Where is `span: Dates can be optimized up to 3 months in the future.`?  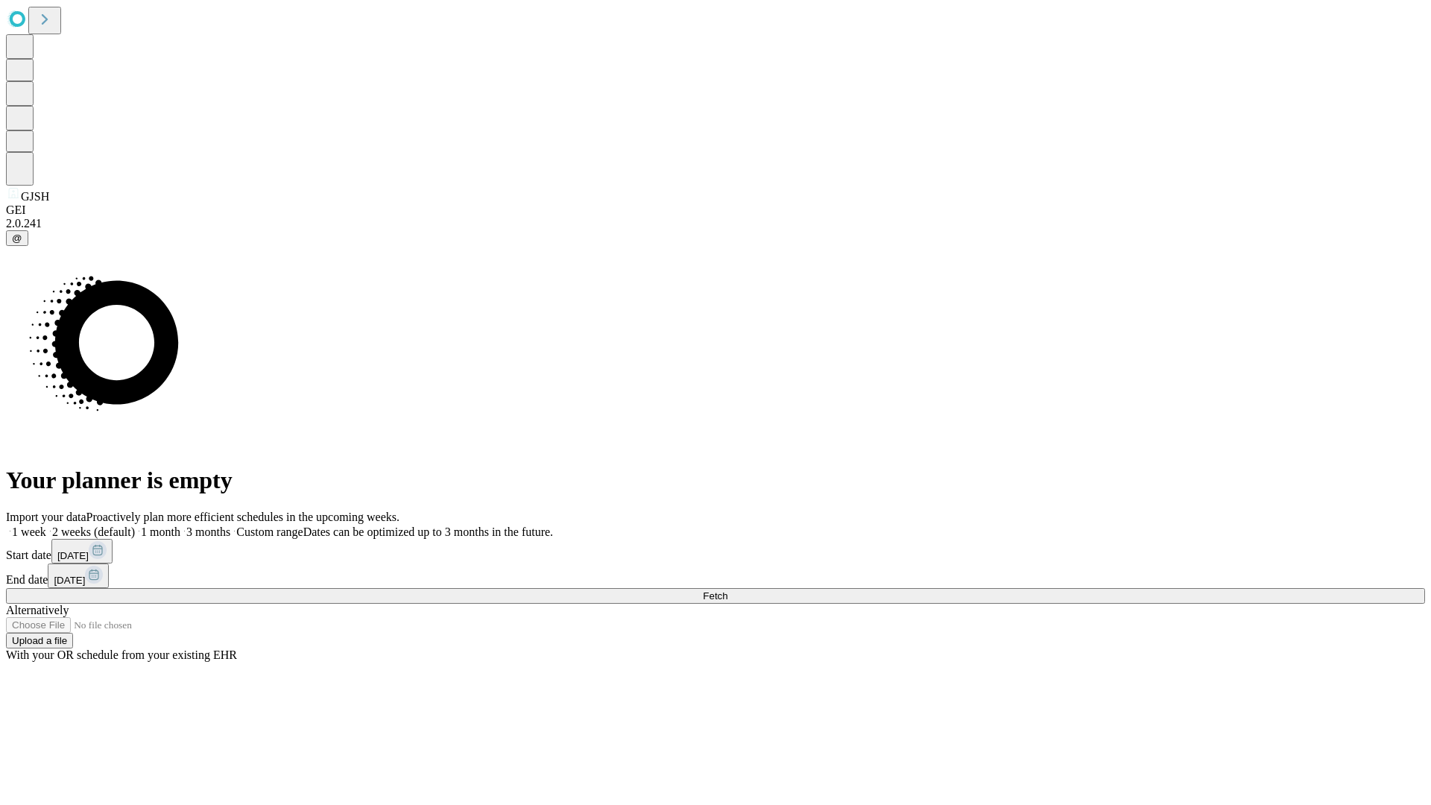 span: Dates can be optimized up to 3 months in the future. is located at coordinates (428, 531).